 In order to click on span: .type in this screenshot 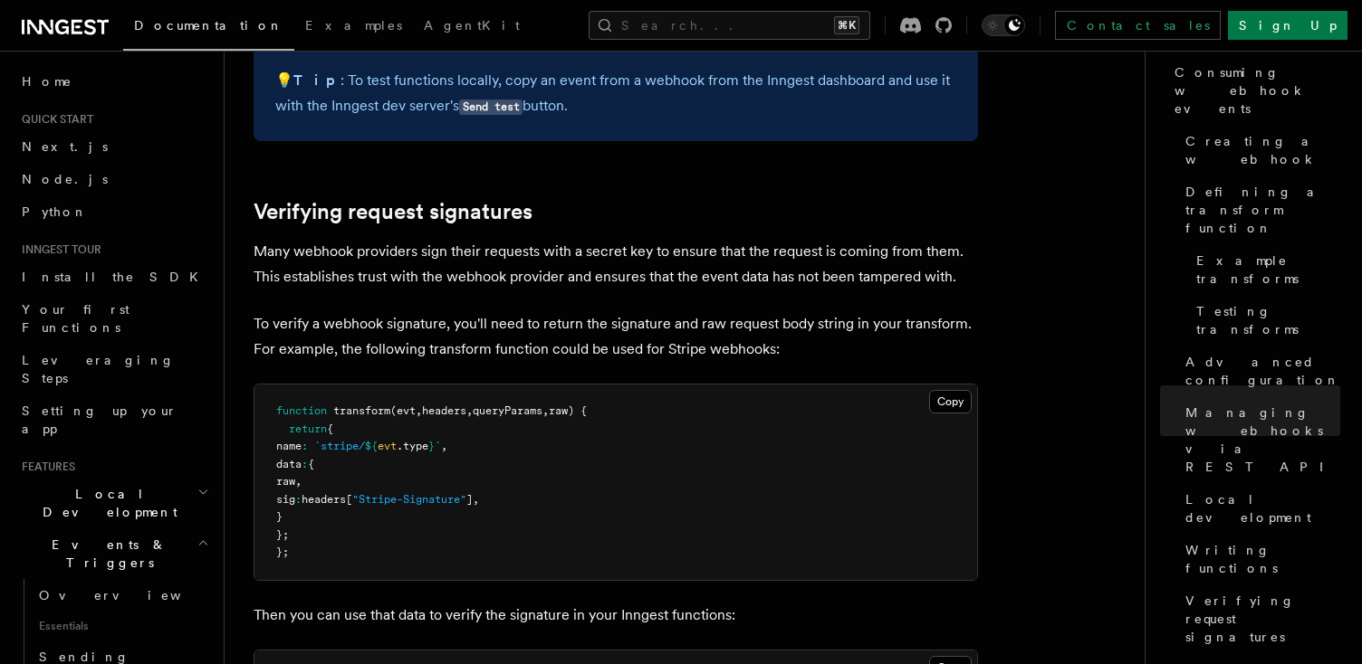, I will do `click(412, 446)`.